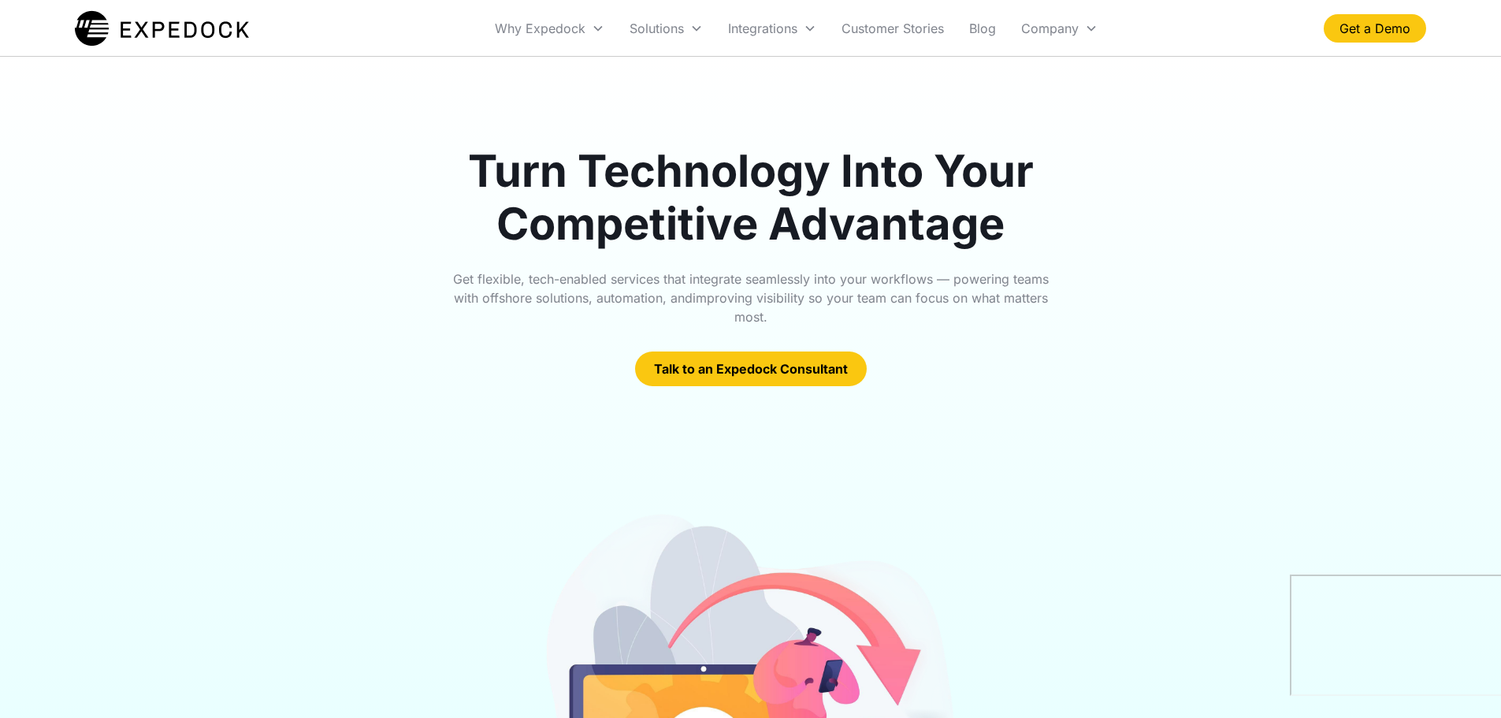 The height and width of the screenshot is (718, 1501). What do you see at coordinates (161, 28) in the screenshot?
I see `img: Expedock Logo` at bounding box center [161, 28].